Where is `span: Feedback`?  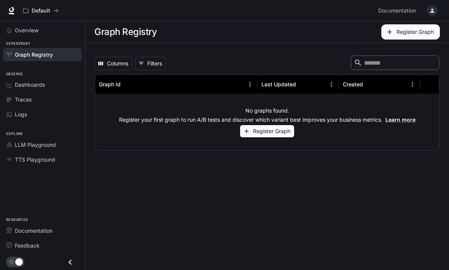 span: Feedback is located at coordinates (27, 245).